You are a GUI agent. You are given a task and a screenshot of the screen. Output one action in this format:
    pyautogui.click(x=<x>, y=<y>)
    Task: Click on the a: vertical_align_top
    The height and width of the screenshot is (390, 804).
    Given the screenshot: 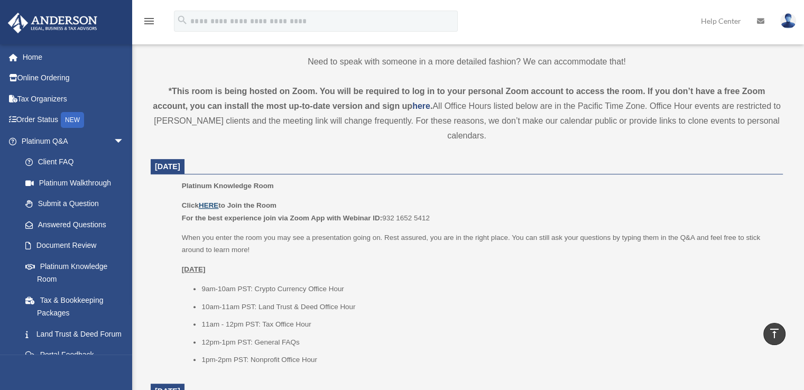 What is the action you would take?
    pyautogui.click(x=774, y=334)
    